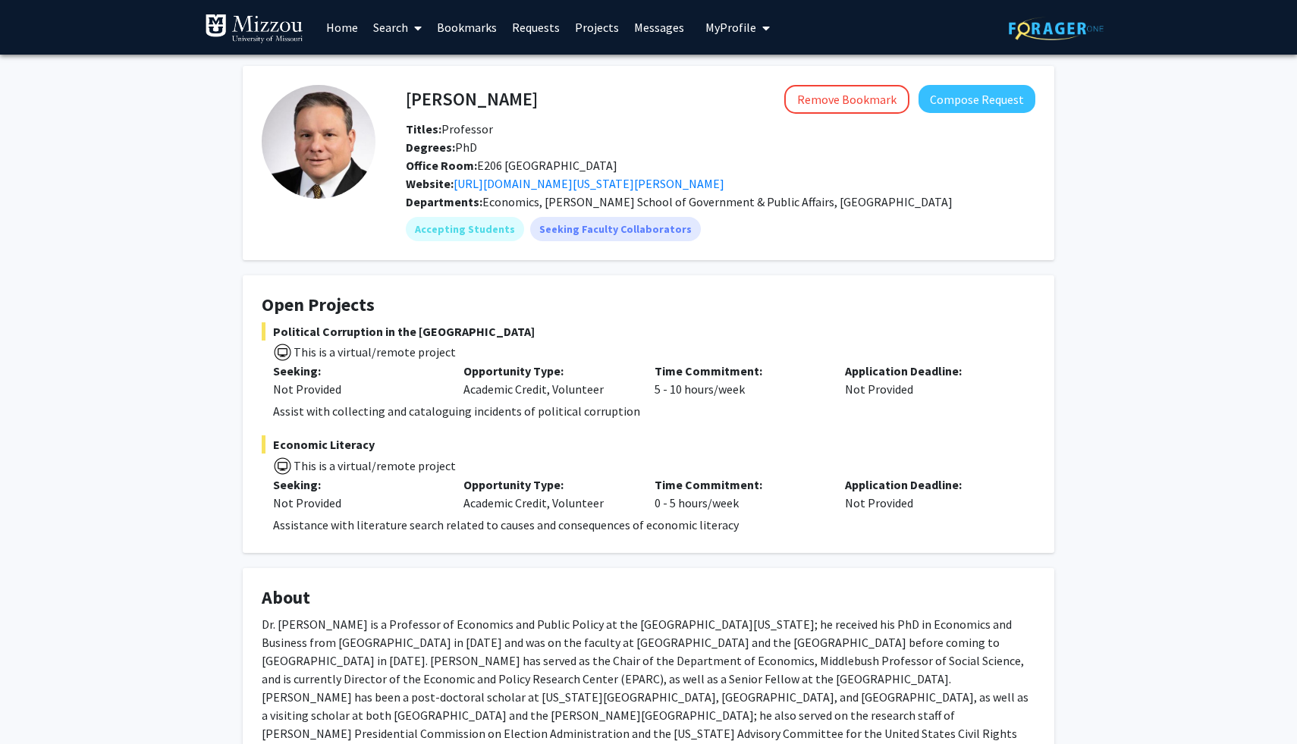 Image resolution: width=1297 pixels, height=744 pixels. Describe the element at coordinates (465, 229) in the screenshot. I see `mat-chip: Accepting Students` at that location.